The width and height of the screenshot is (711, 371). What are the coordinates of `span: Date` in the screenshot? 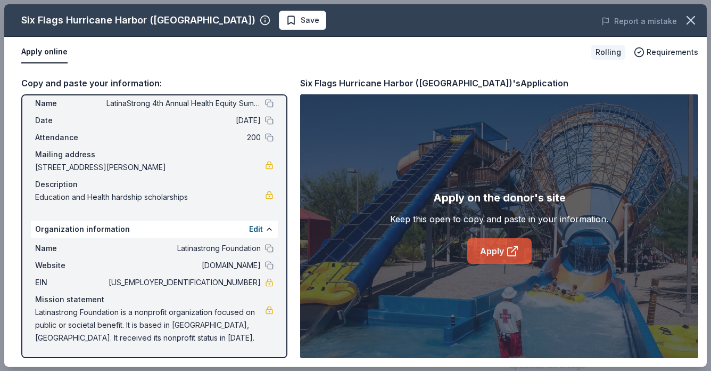 It's located at (71, 120).